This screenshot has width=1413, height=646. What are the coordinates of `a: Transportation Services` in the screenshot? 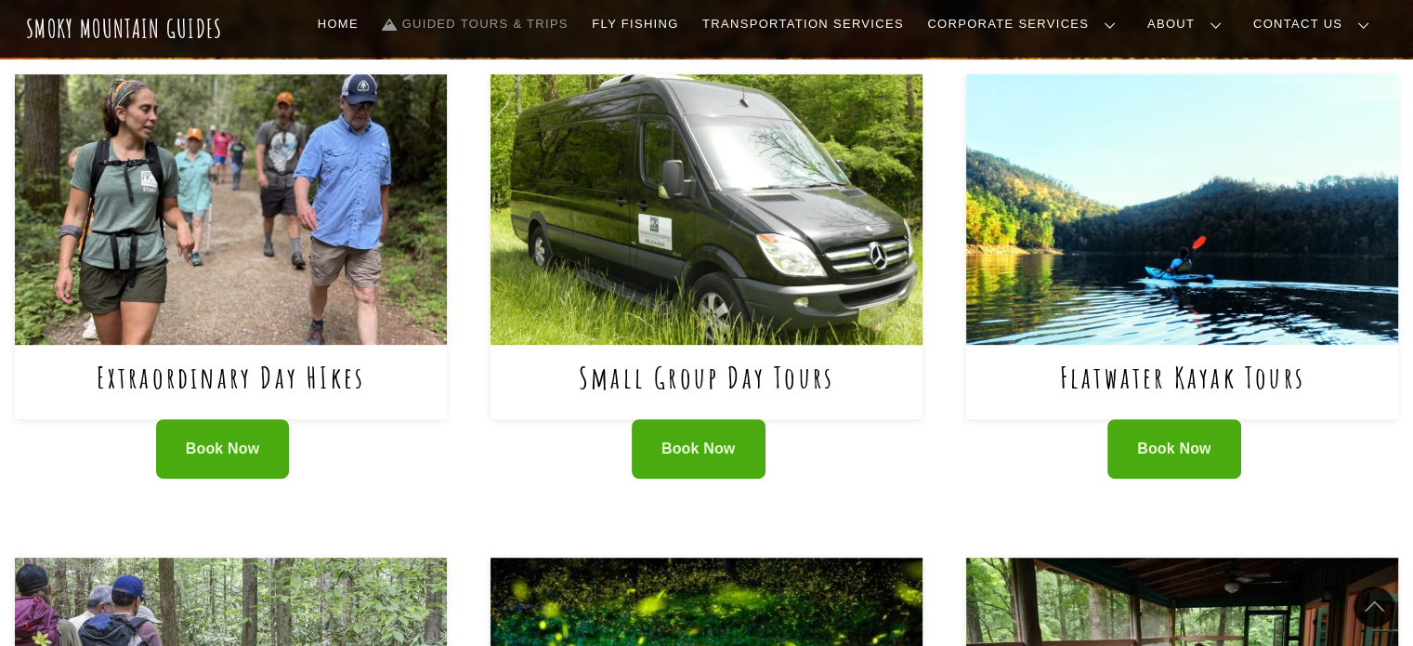 It's located at (803, 24).